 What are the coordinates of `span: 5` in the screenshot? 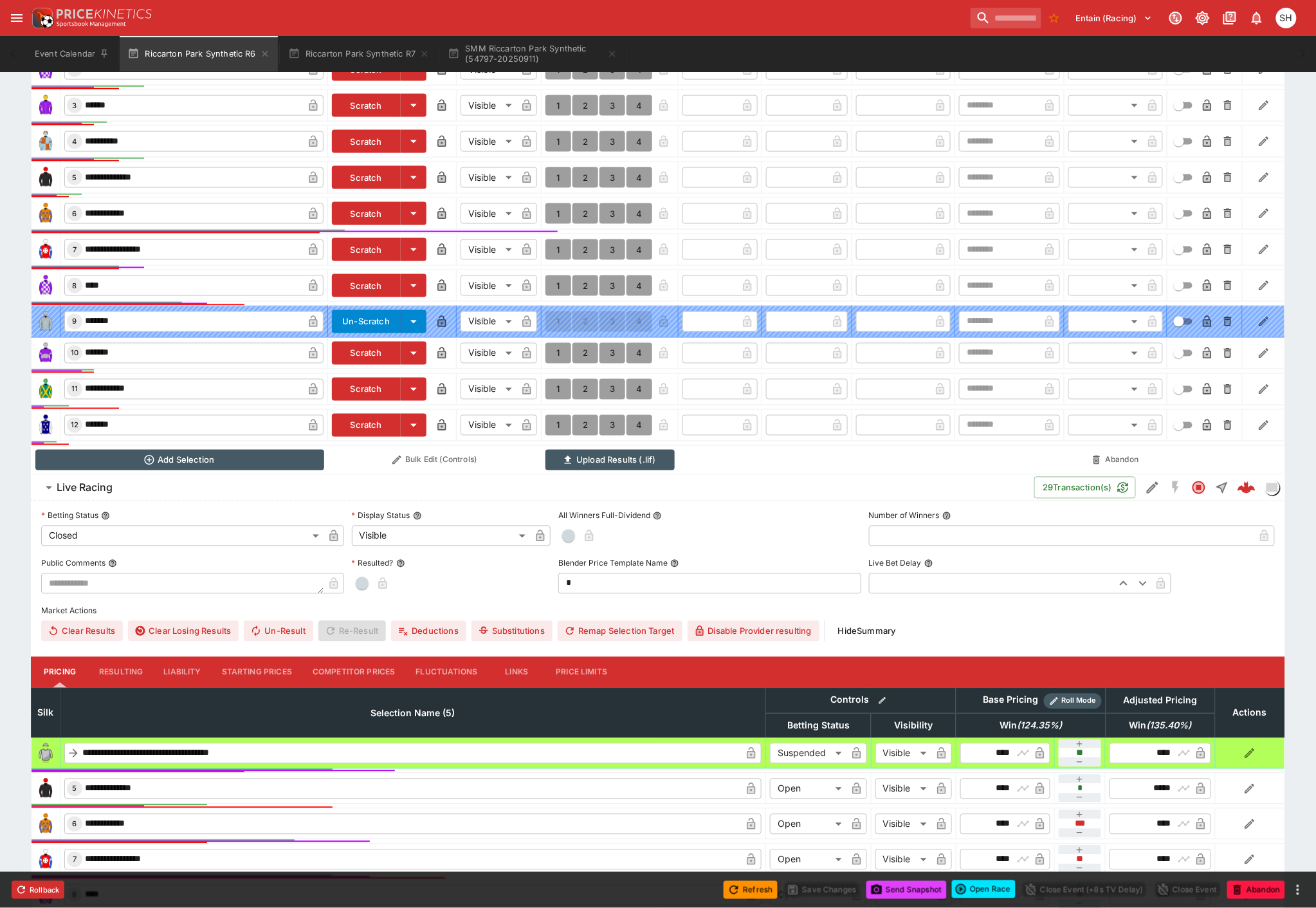 It's located at (75, 178).